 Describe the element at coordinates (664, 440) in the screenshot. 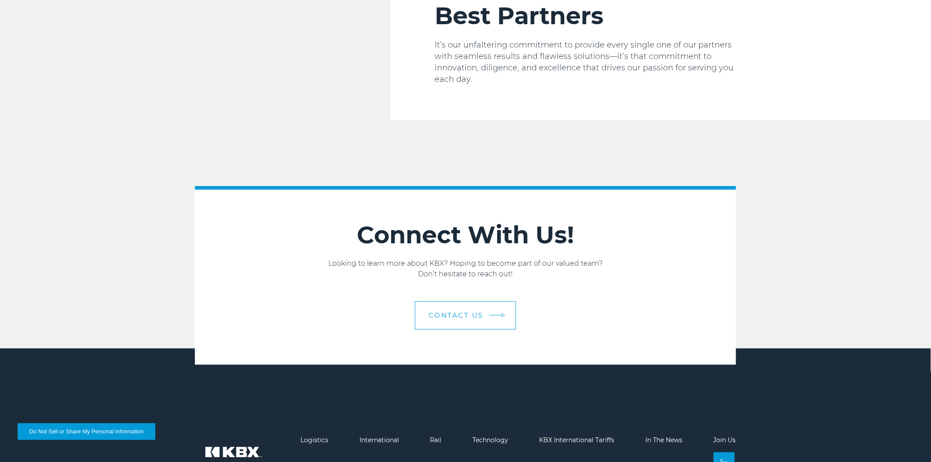

I see `a: In The News` at that location.